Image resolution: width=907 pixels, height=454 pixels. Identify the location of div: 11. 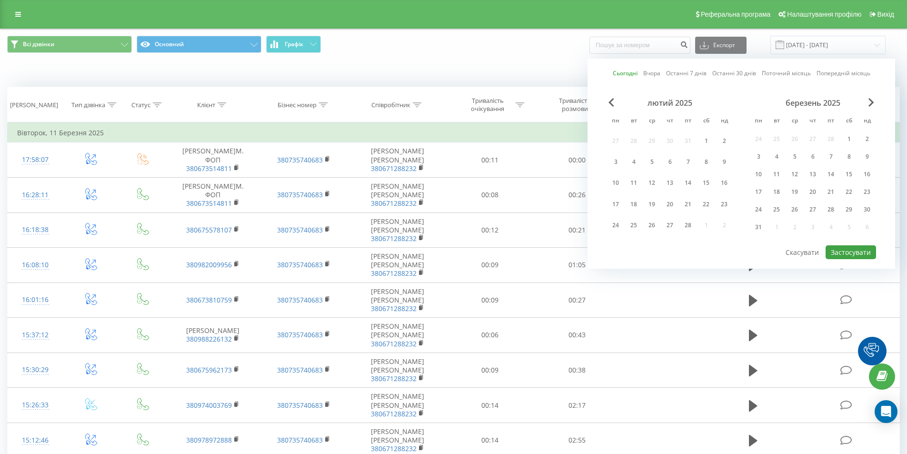
(776, 174).